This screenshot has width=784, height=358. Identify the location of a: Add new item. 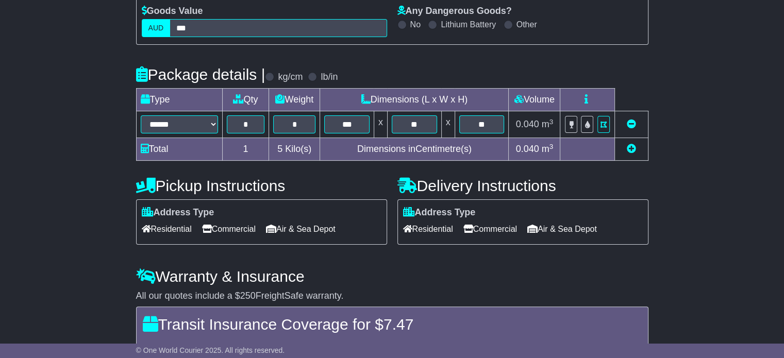
(632, 149).